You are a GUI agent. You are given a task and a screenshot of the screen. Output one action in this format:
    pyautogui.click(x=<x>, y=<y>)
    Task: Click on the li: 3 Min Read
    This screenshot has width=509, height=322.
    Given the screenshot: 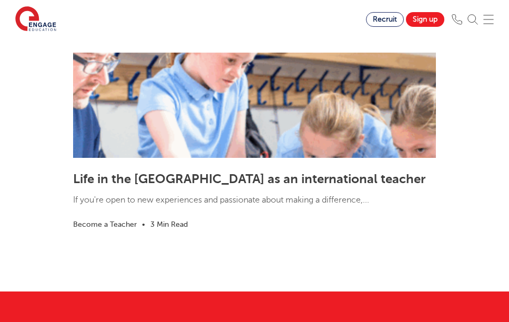 What is the action you would take?
    pyautogui.click(x=169, y=224)
    